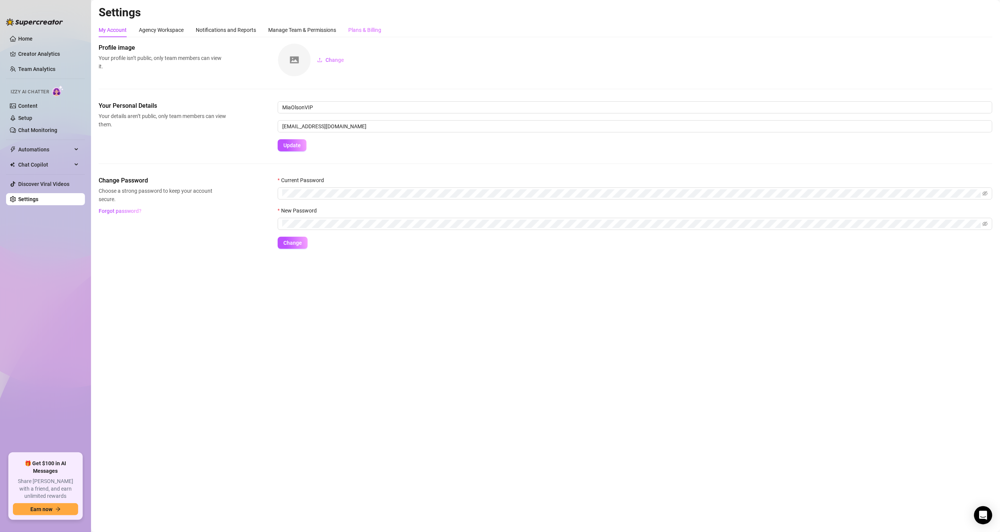  I want to click on img: logo-BBDzfeDw.svg, so click(35, 22).